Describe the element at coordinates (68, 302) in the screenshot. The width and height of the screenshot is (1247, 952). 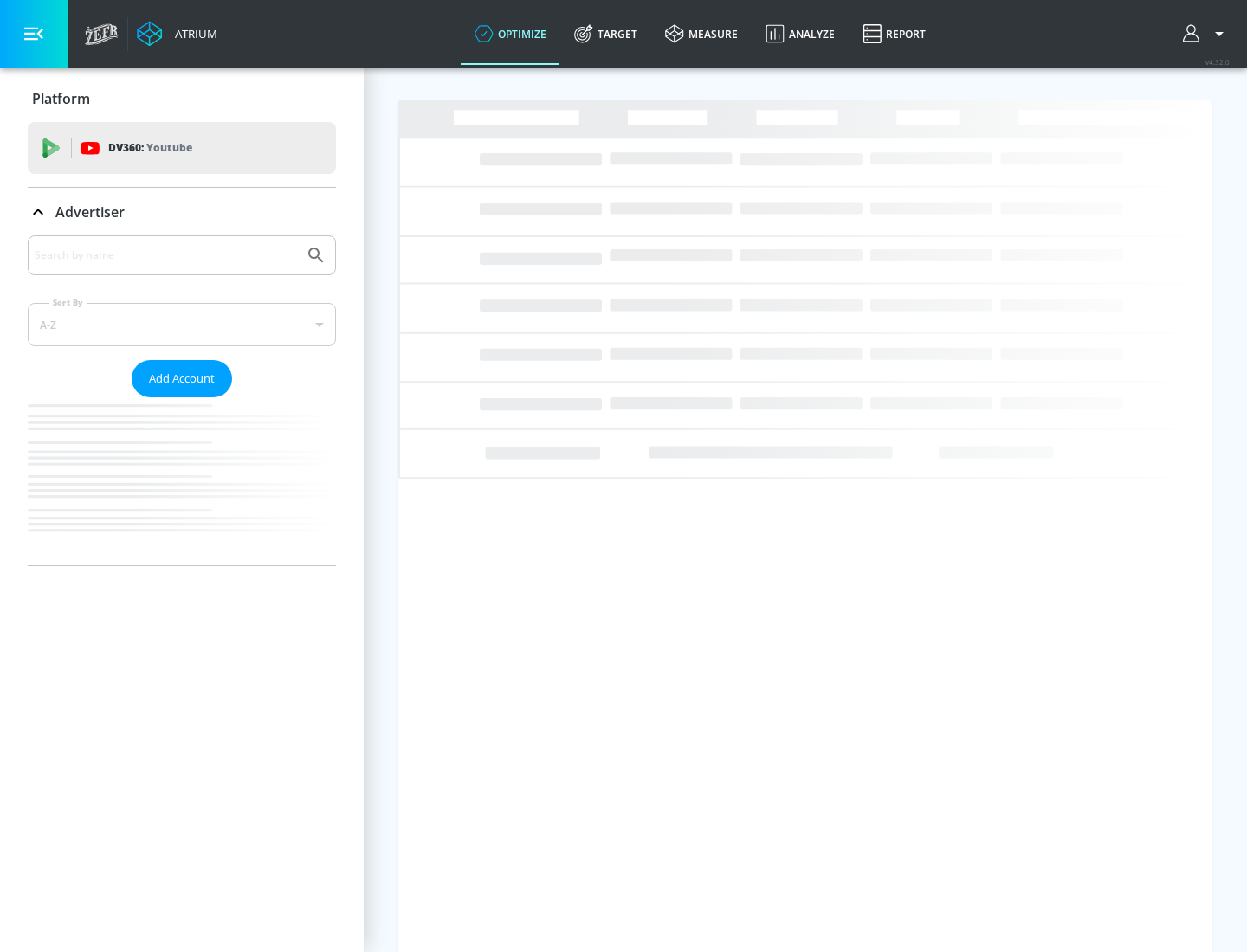
I see `label: Sort By` at that location.